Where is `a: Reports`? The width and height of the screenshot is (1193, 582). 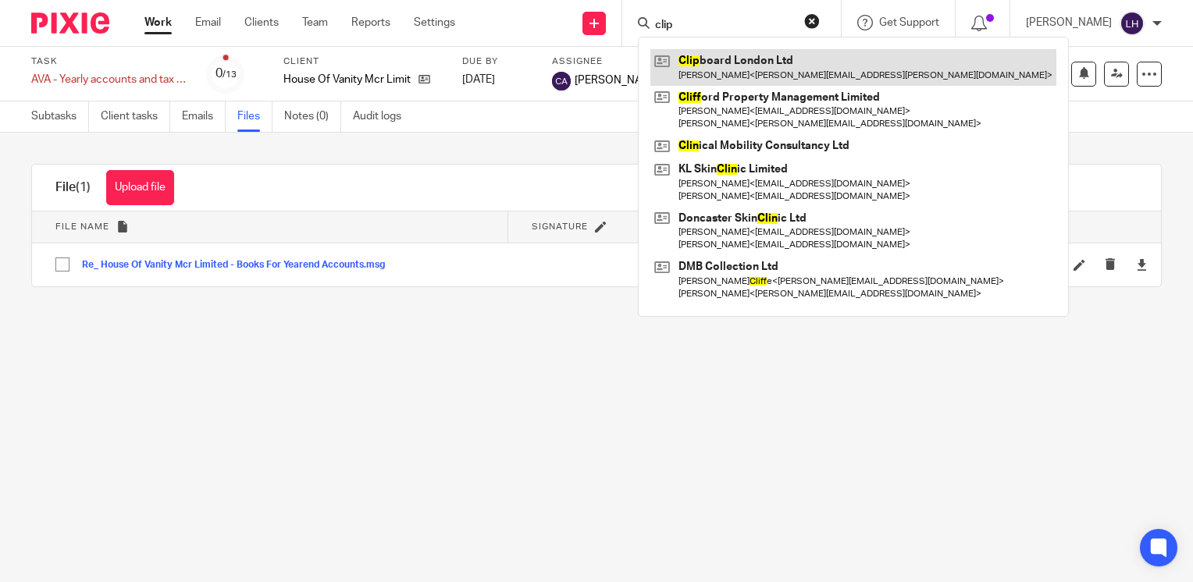 a: Reports is located at coordinates (371, 23).